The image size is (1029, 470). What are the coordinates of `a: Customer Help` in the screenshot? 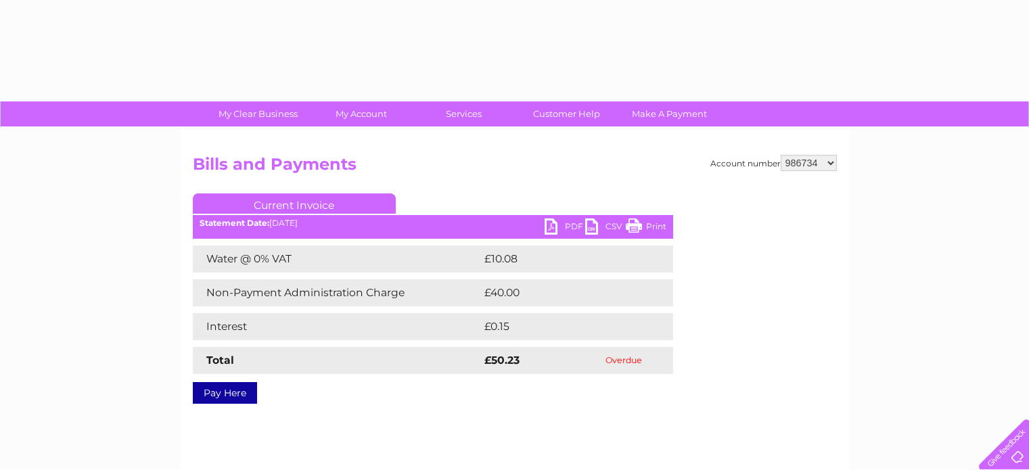 It's located at (566, 114).